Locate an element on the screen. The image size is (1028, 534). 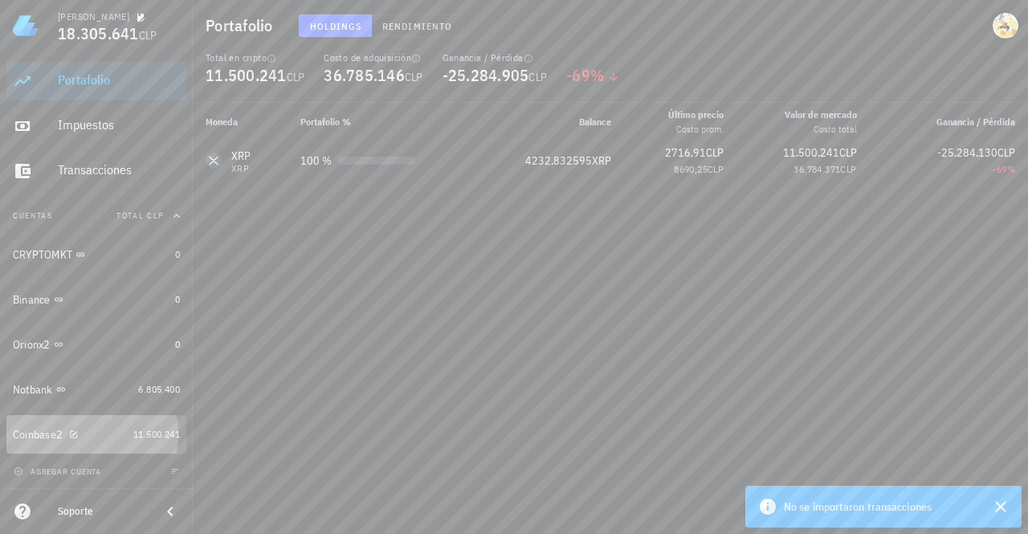
div: Costo de adquisición is located at coordinates (373, 58).